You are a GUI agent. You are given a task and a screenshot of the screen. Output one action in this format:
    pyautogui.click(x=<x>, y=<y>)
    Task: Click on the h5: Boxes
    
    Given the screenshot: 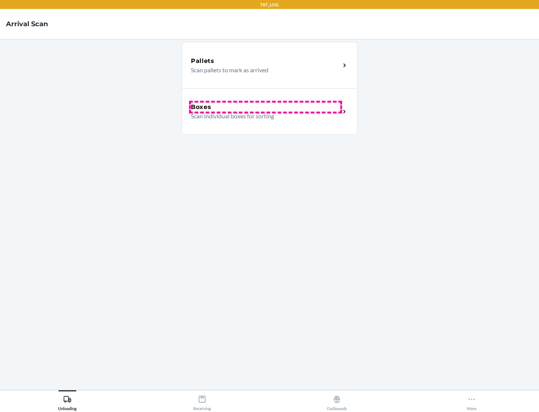 What is the action you would take?
    pyautogui.click(x=201, y=107)
    